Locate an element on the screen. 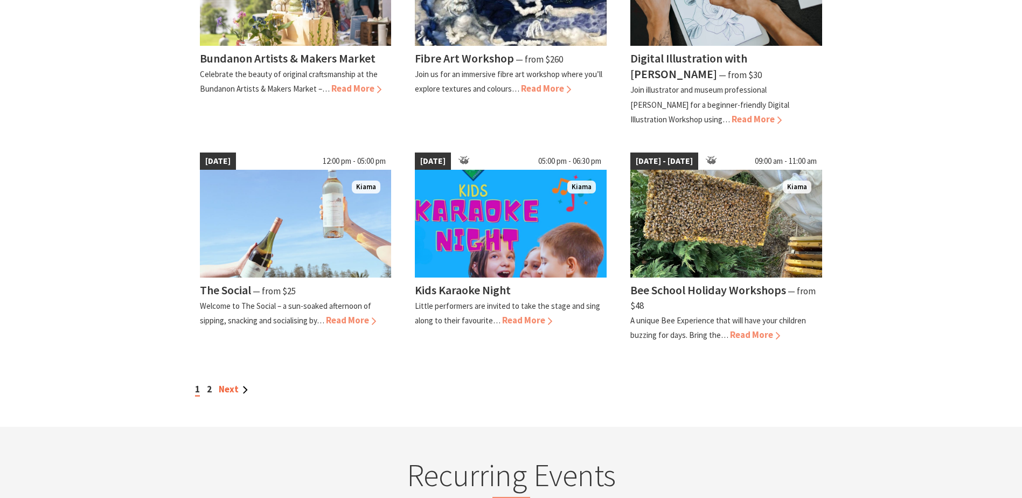 The width and height of the screenshot is (1022, 498). p: Little performers are invited to take the stage and sing along to their favourite… is located at coordinates (508, 313).